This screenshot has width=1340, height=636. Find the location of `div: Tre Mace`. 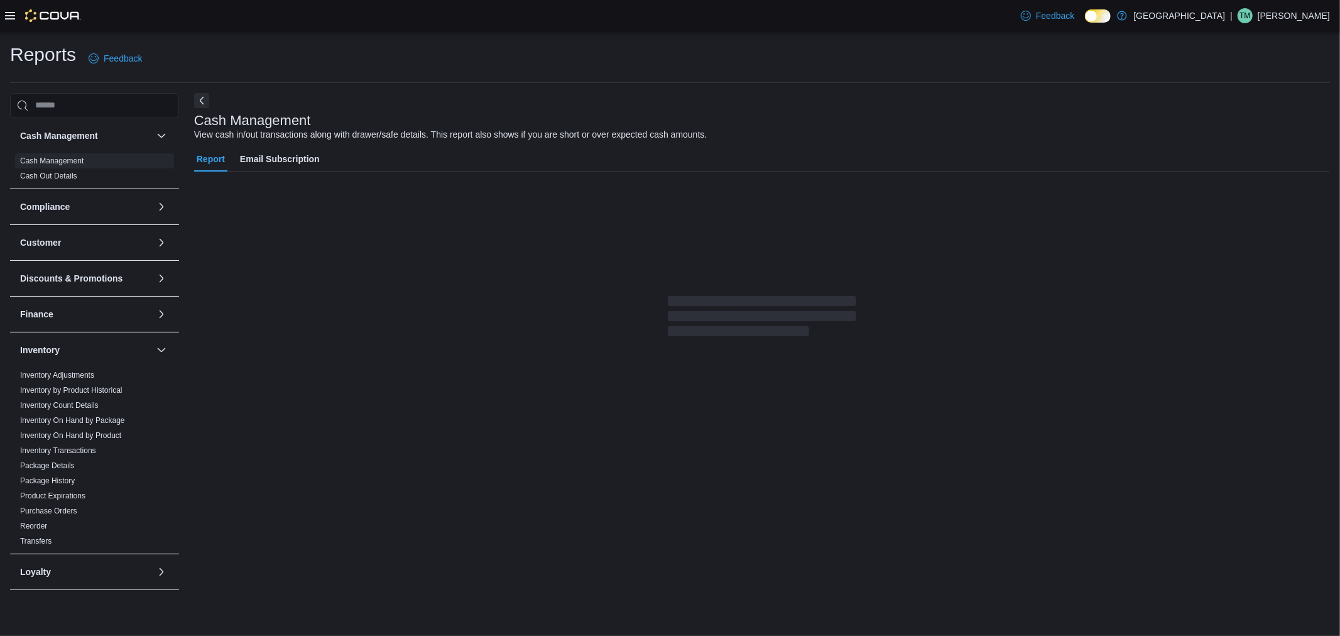

div: Tre Mace is located at coordinates (1245, 16).